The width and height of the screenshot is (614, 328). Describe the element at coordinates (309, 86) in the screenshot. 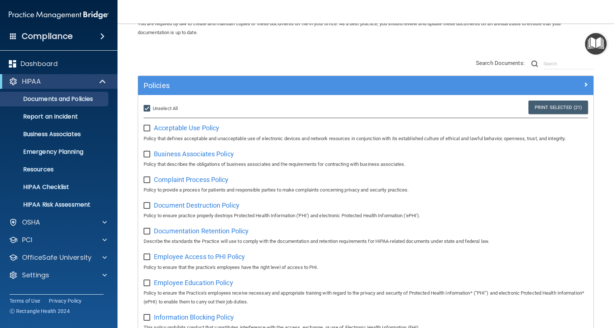

I see `h5: Policies` at that location.